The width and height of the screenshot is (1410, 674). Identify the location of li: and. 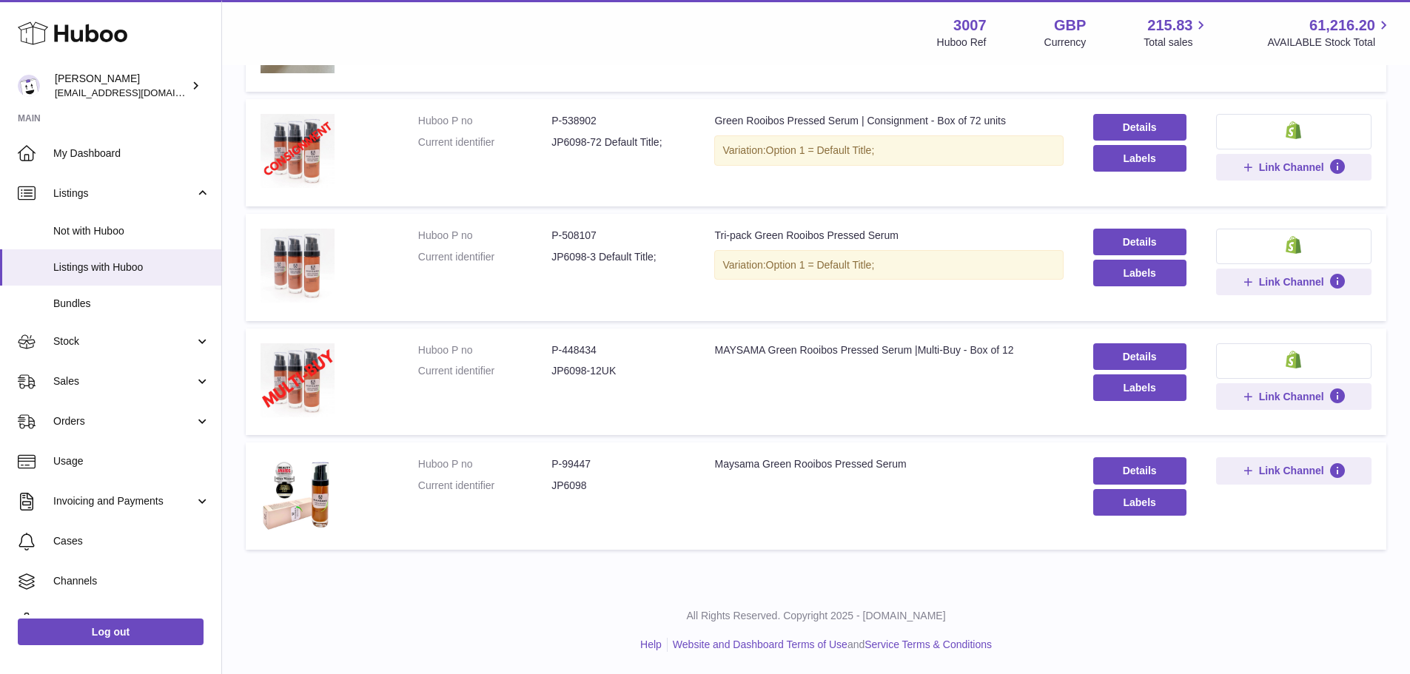
(830, 645).